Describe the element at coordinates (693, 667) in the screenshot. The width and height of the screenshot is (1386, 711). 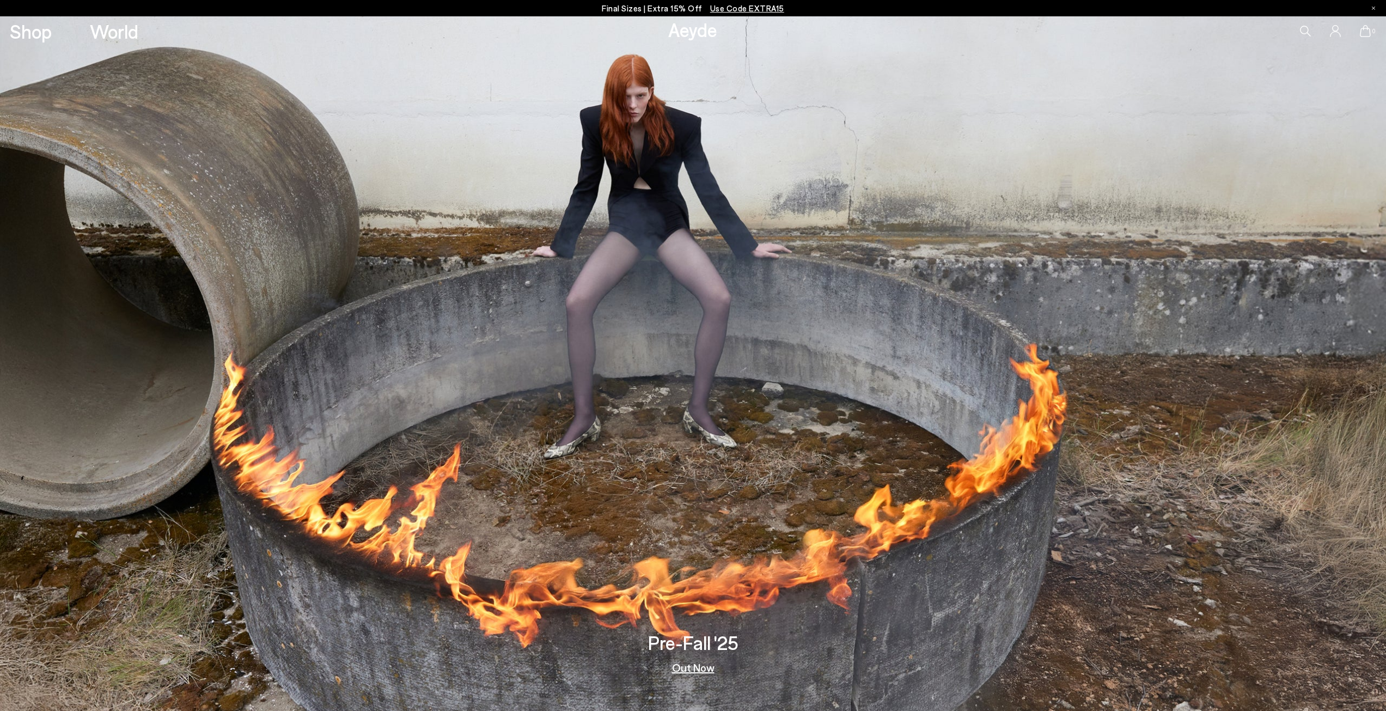
I see `a: Out Now` at that location.